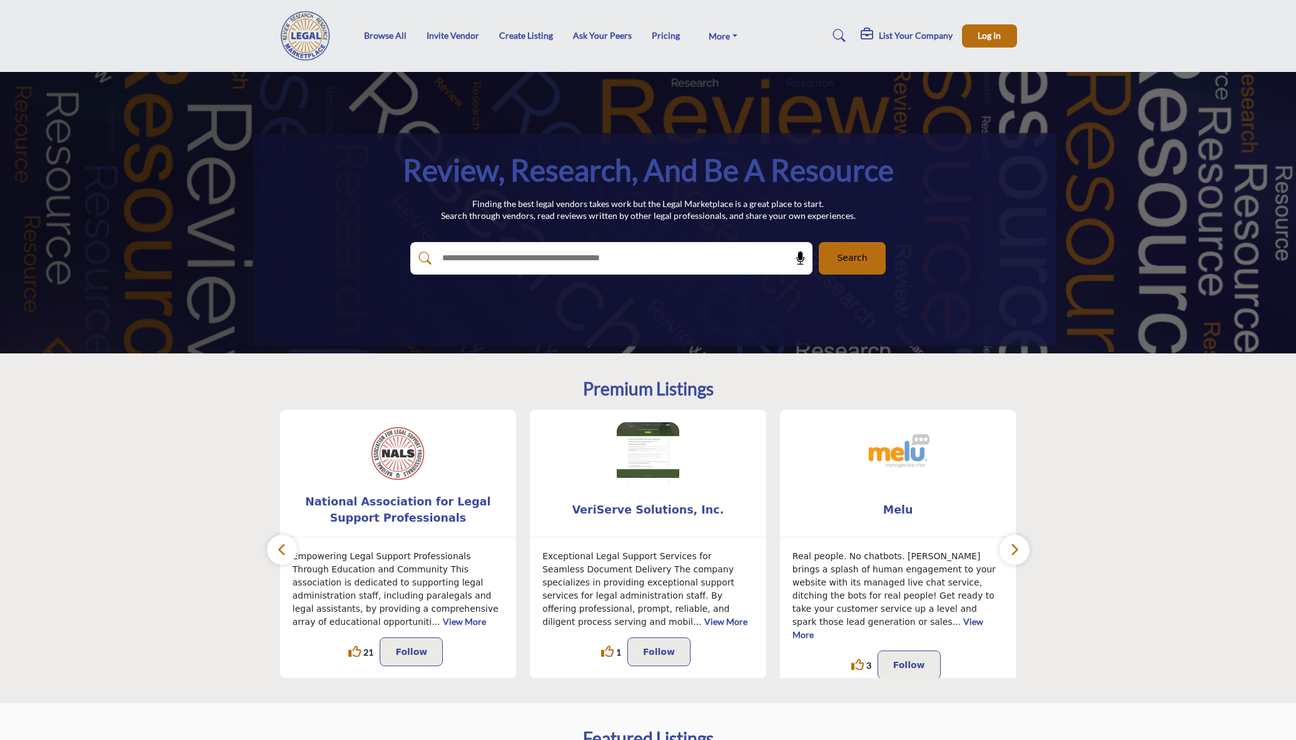 The width and height of the screenshot is (1296, 740). What do you see at coordinates (385, 35) in the screenshot?
I see `a: Browse All` at bounding box center [385, 35].